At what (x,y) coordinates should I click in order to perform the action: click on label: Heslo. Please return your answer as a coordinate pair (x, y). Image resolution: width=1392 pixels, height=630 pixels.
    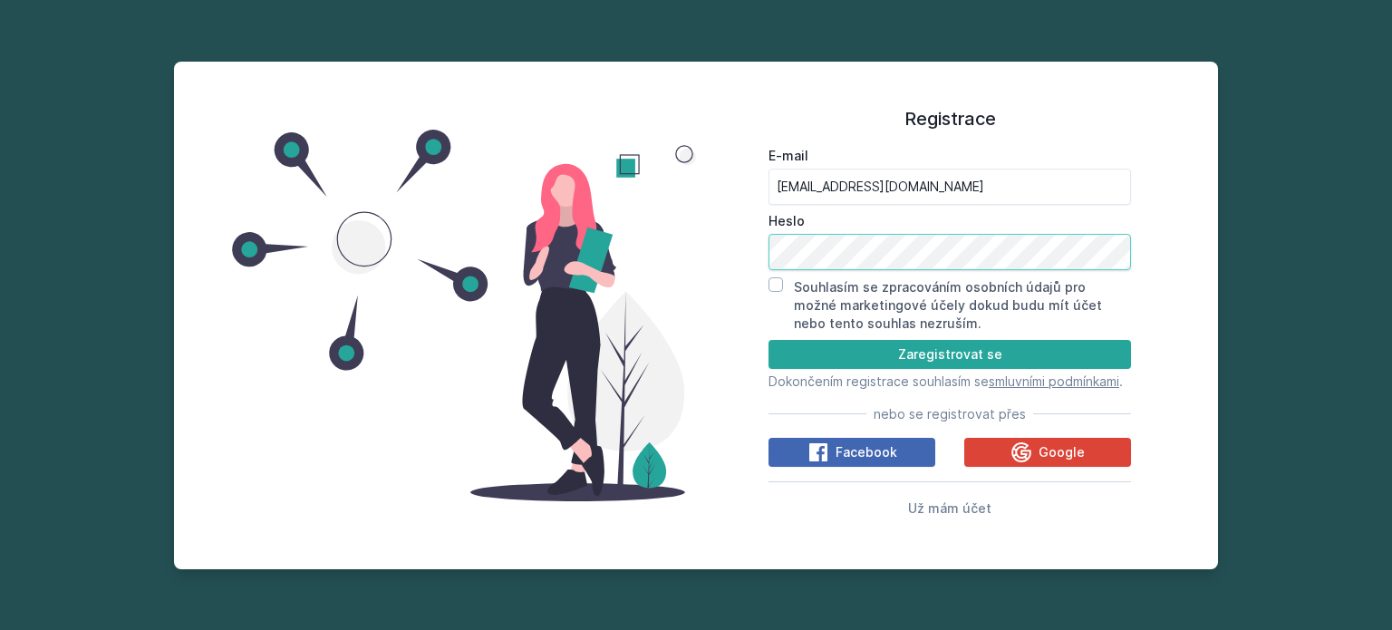
    Looking at the image, I should click on (950, 221).